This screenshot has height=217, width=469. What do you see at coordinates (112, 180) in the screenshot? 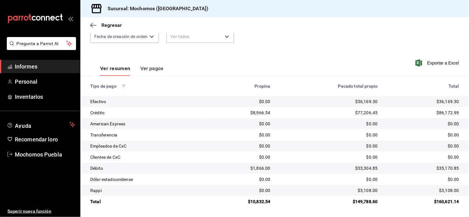
I see `font: Dólar estadounidense` at bounding box center [112, 180].